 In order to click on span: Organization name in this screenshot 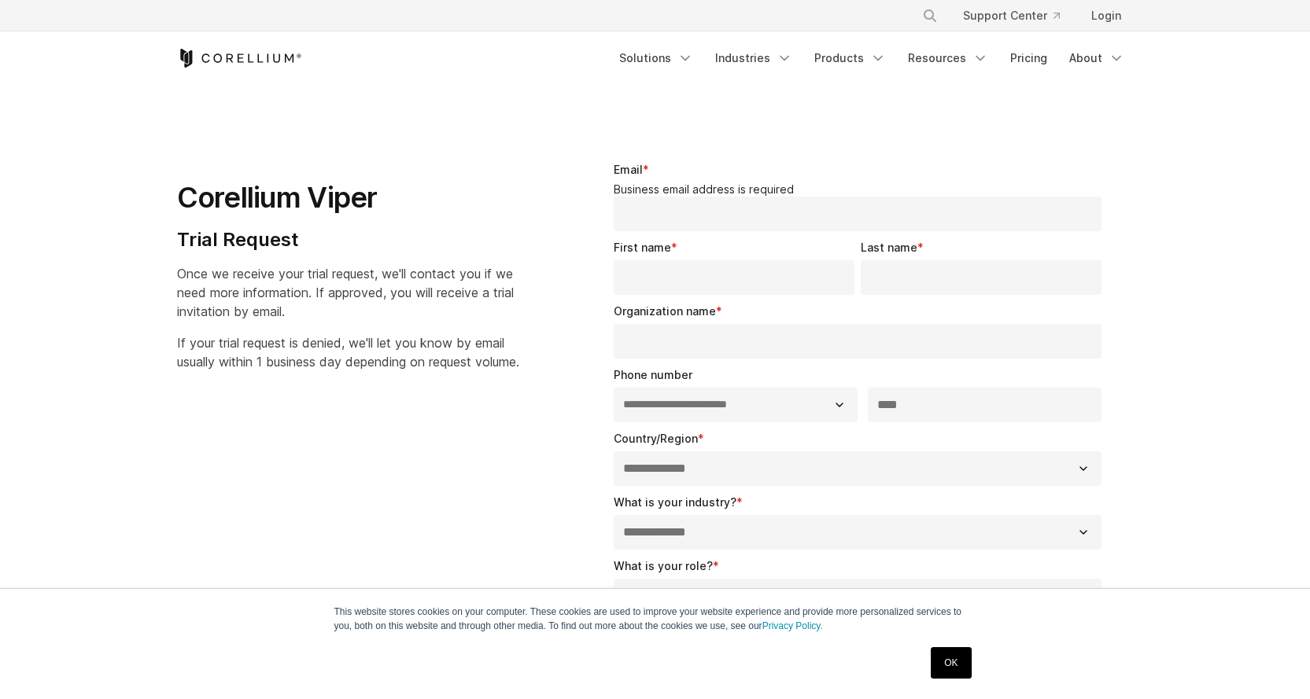, I will do `click(665, 311)`.